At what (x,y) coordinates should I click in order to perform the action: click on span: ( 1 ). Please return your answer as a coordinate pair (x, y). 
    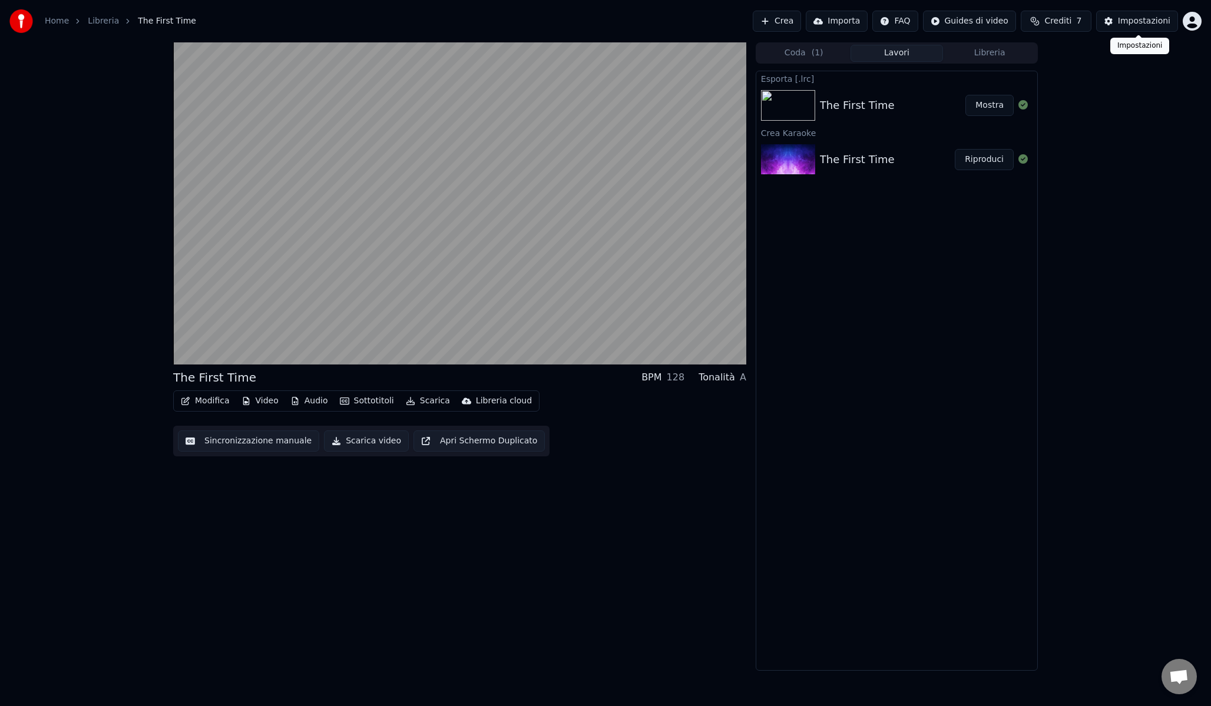
    Looking at the image, I should click on (818, 53).